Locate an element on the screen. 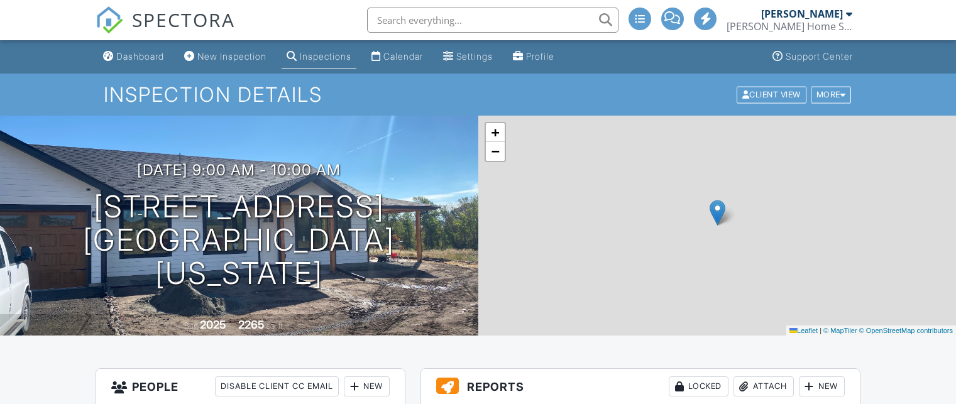 Image resolution: width=956 pixels, height=404 pixels. a: Zoom in is located at coordinates (495, 133).